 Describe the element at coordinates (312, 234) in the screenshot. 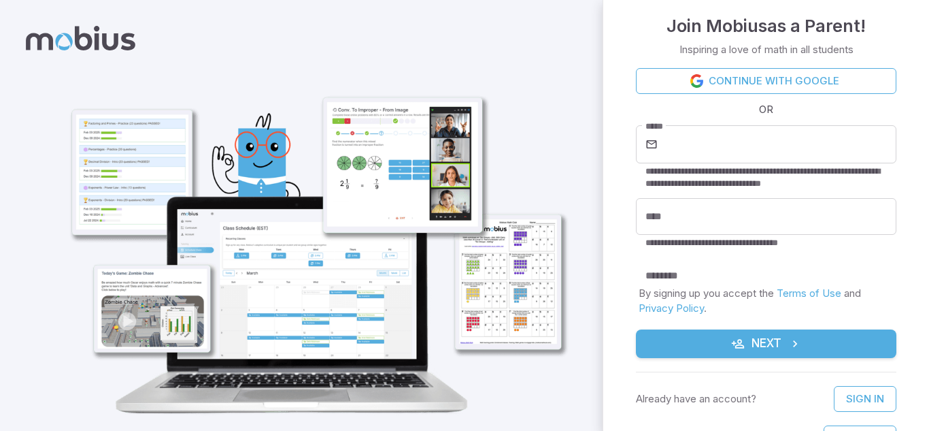

I see `img: parent_1-illustration` at that location.